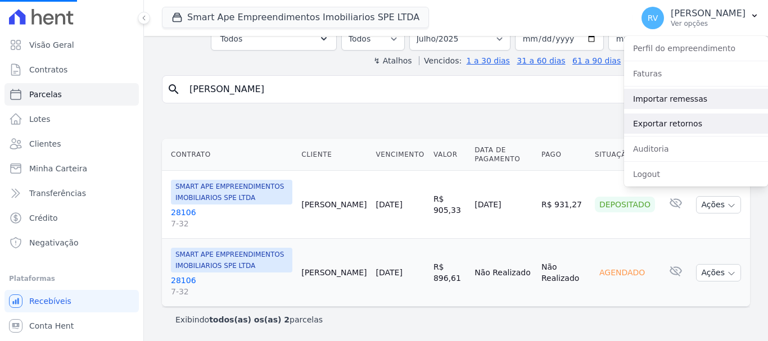 This screenshot has height=341, width=768. Describe the element at coordinates (696, 99) in the screenshot. I see `a: Importar remessas` at that location.